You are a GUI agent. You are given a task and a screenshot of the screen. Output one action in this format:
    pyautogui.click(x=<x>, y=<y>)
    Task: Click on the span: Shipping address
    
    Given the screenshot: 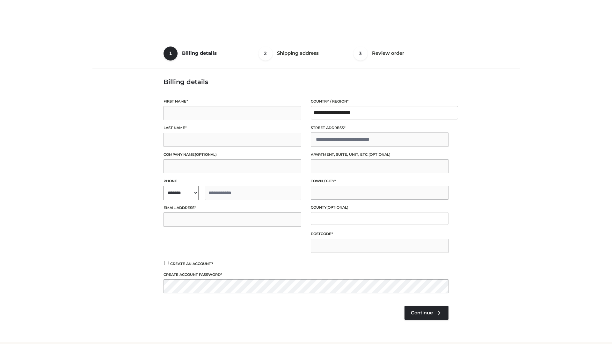 What is the action you would take?
    pyautogui.click(x=298, y=53)
    